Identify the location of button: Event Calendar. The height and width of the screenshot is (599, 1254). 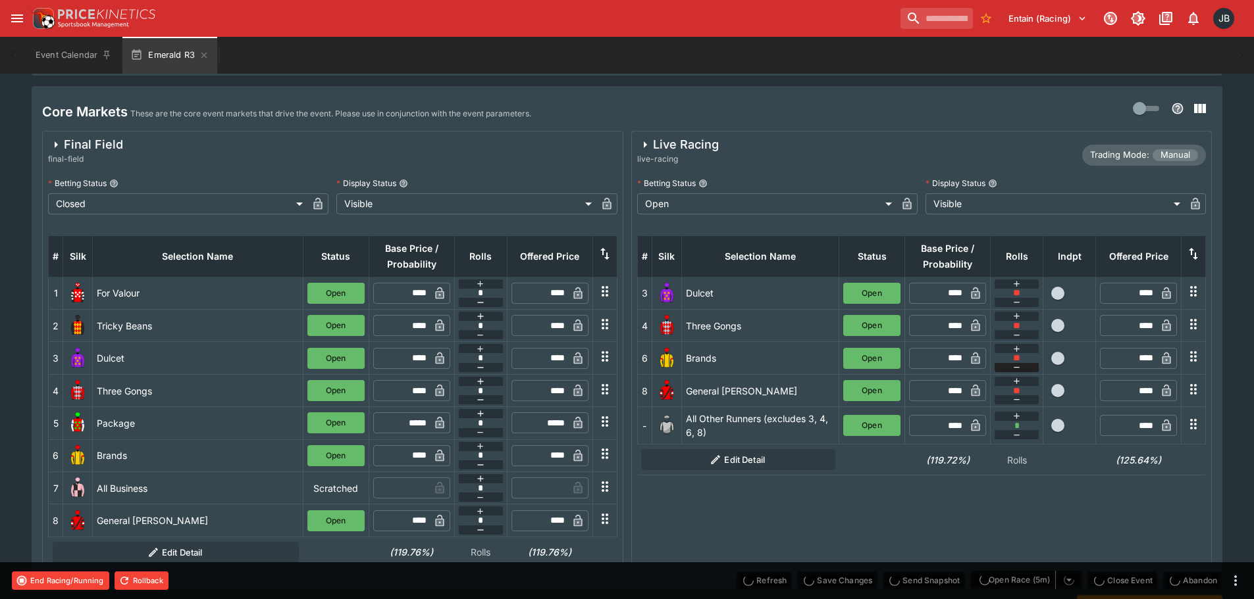
(74, 55).